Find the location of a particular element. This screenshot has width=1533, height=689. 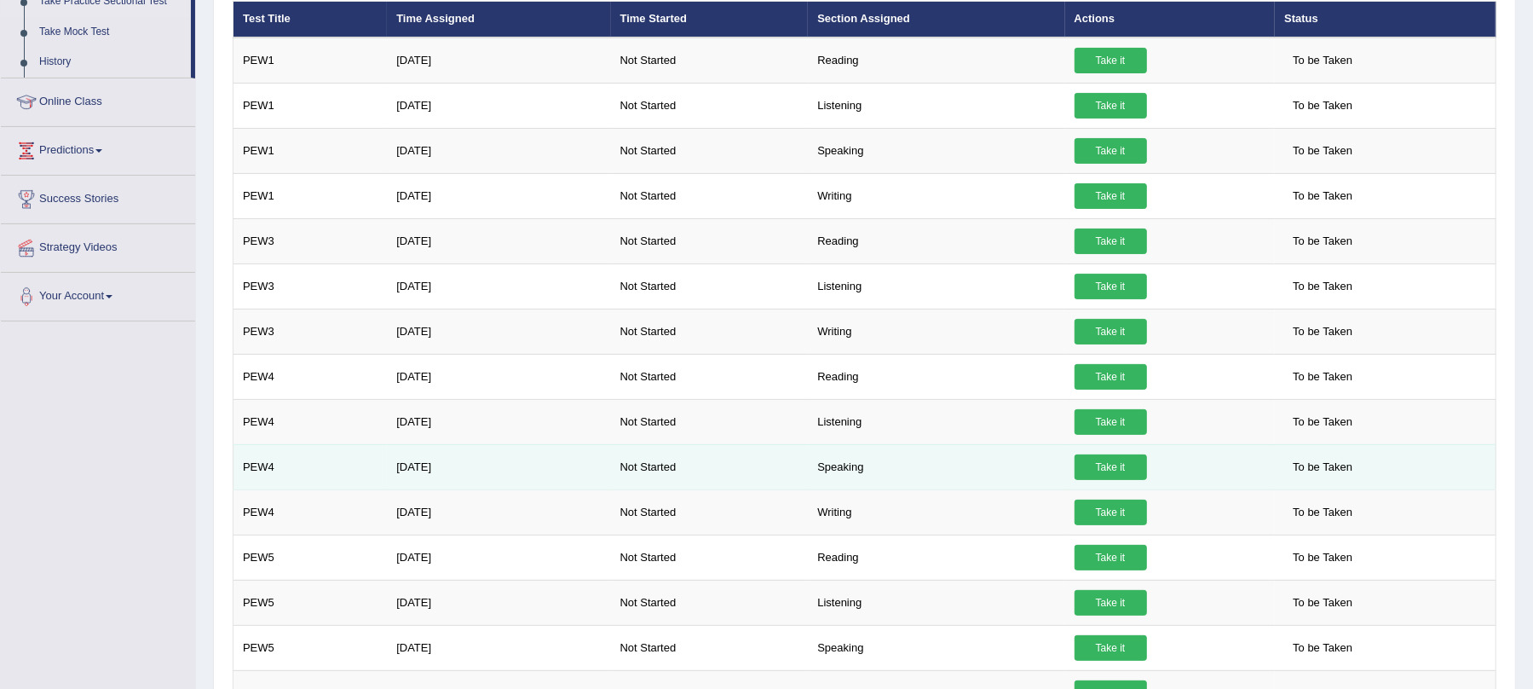

a: Your Account is located at coordinates (98, 294).